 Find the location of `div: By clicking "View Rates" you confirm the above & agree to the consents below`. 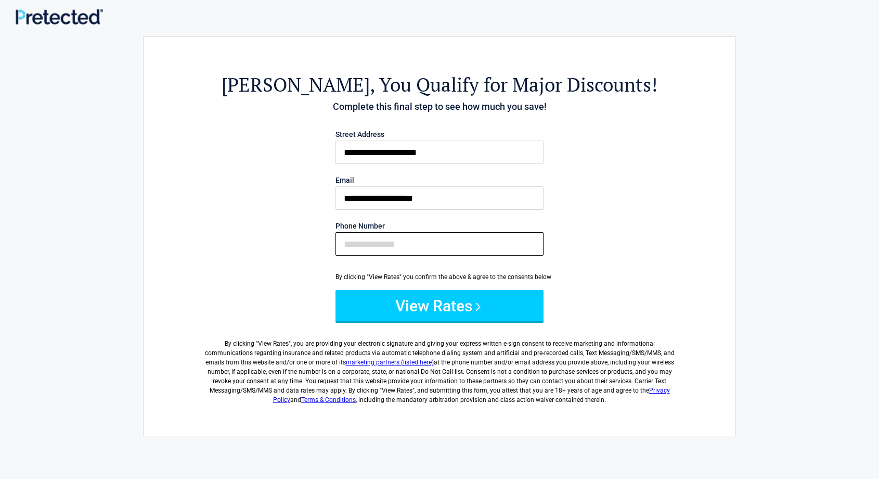

div: By clicking "View Rates" you confirm the above & agree to the consents below is located at coordinates (440, 277).